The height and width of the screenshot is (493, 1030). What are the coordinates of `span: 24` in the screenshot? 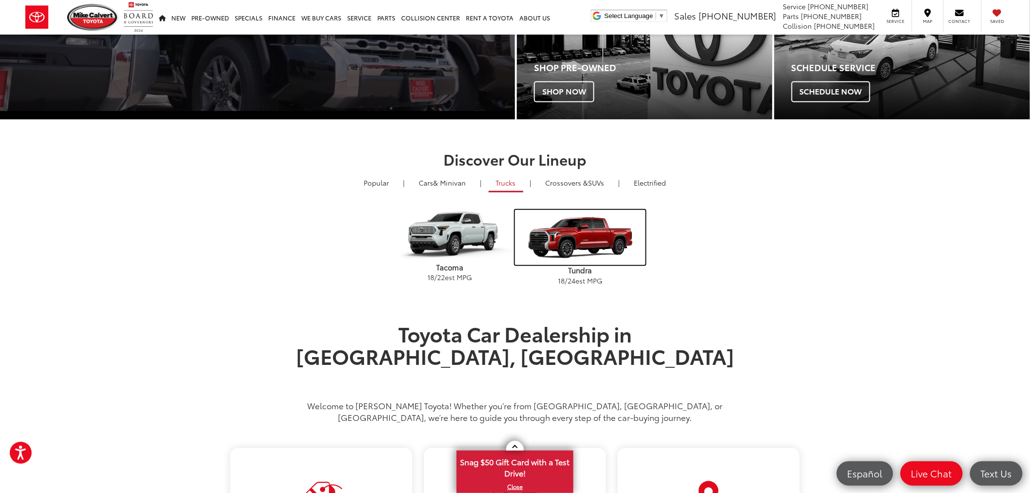 It's located at (572, 280).